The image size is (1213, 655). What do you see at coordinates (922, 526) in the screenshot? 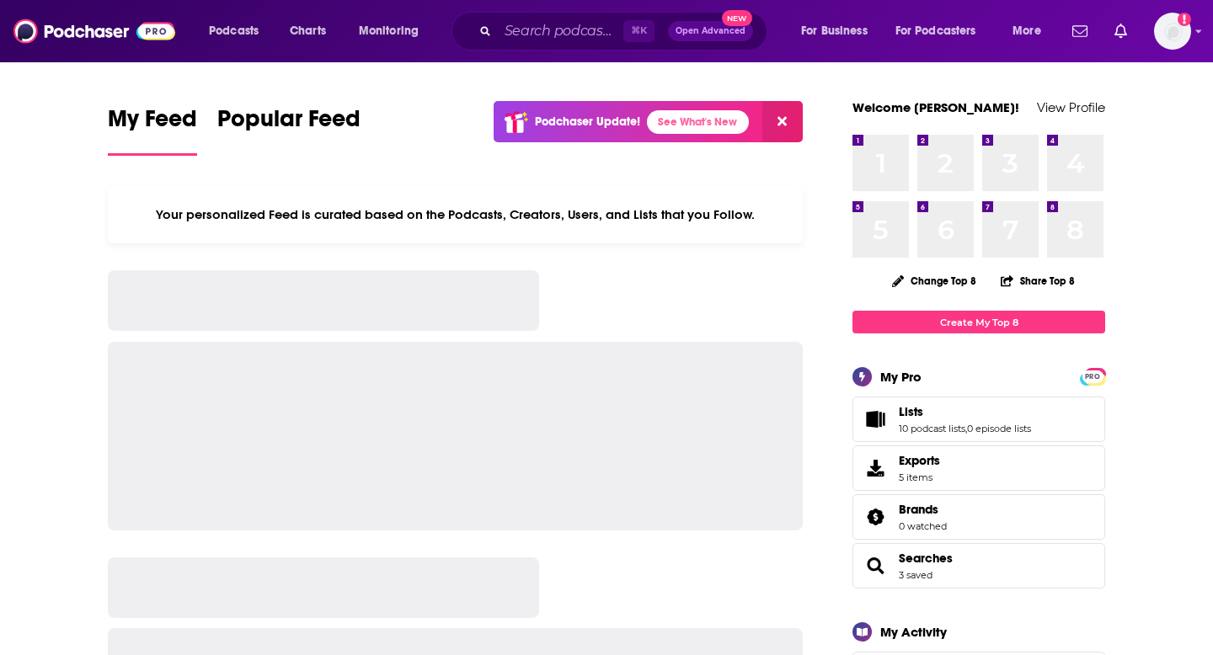
I see `a: 0 watched` at bounding box center [922, 526].